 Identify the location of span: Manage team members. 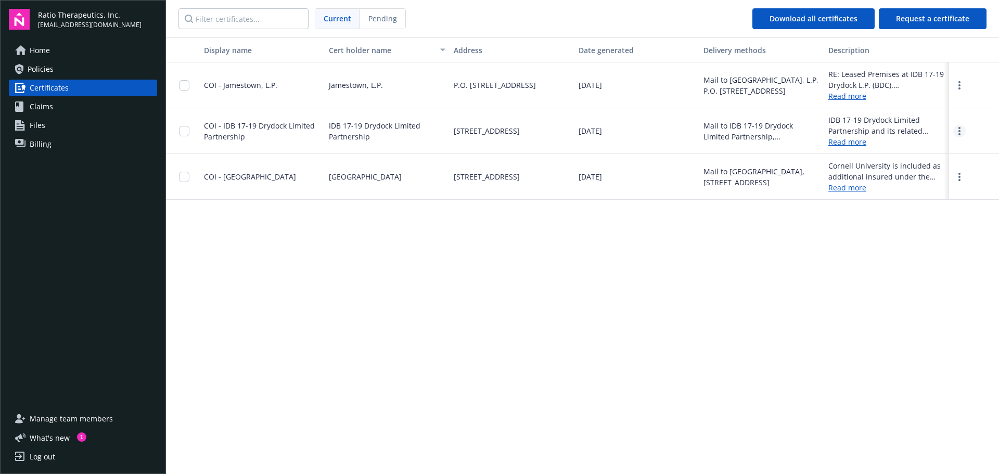
(71, 419).